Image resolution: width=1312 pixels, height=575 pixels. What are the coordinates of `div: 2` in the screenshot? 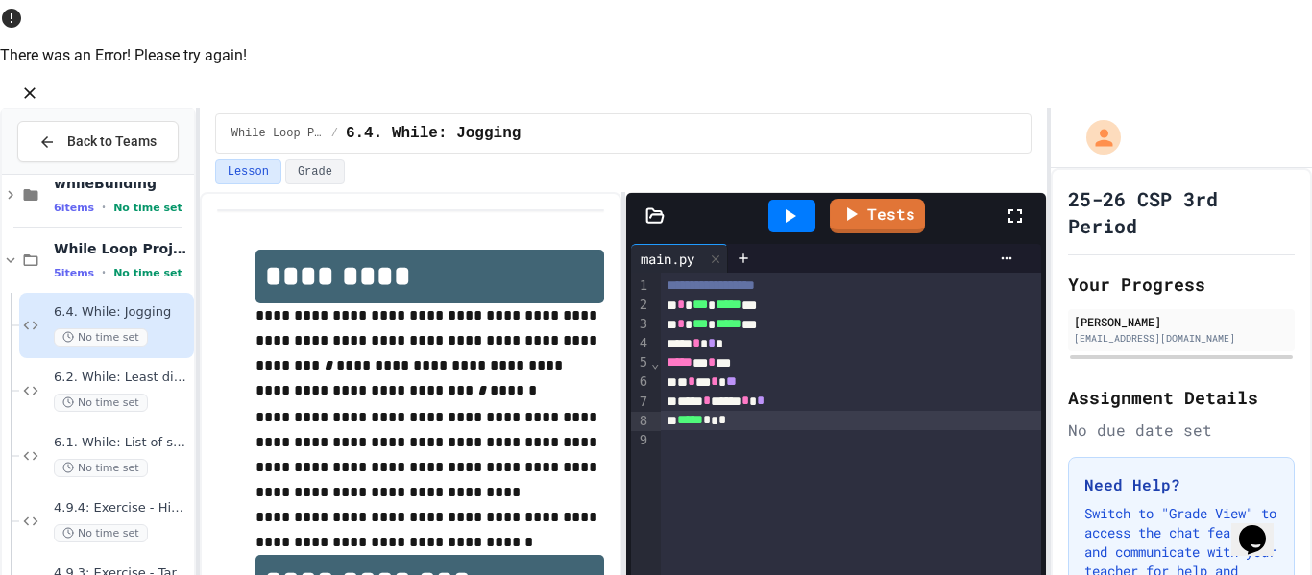 It's located at (640, 305).